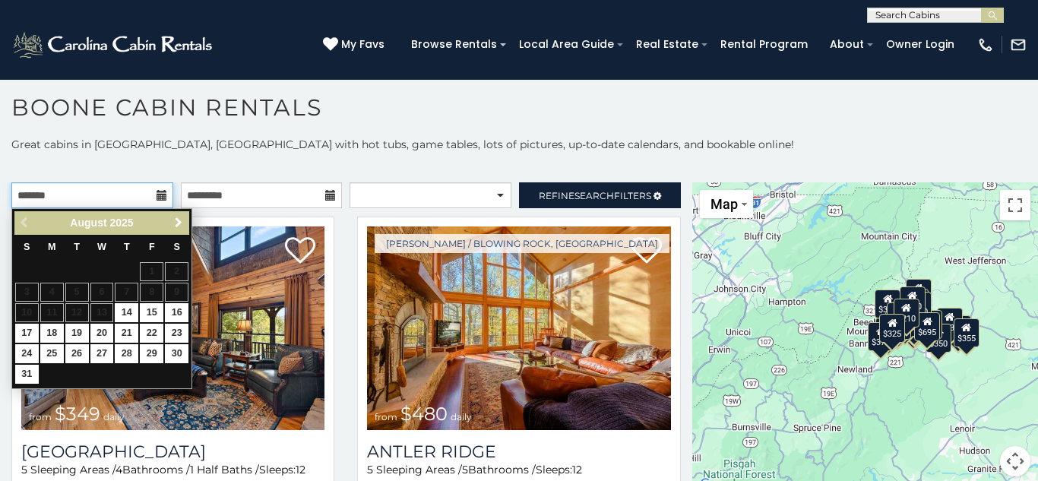 This screenshot has width=1038, height=481. What do you see at coordinates (1015, 205) in the screenshot?
I see `button: Toggle fullscreen view` at bounding box center [1015, 205].